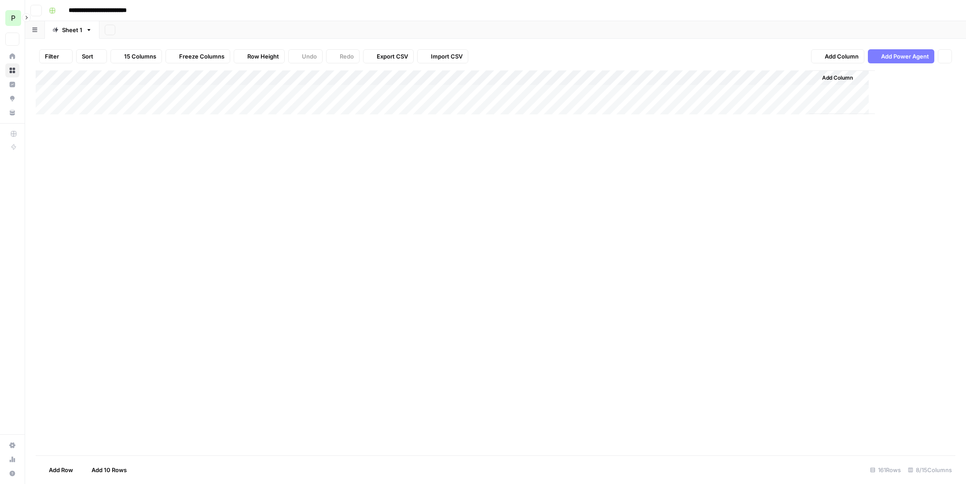 This screenshot has height=484, width=966. Describe the element at coordinates (12, 99) in the screenshot. I see `a: Opportunities` at that location.